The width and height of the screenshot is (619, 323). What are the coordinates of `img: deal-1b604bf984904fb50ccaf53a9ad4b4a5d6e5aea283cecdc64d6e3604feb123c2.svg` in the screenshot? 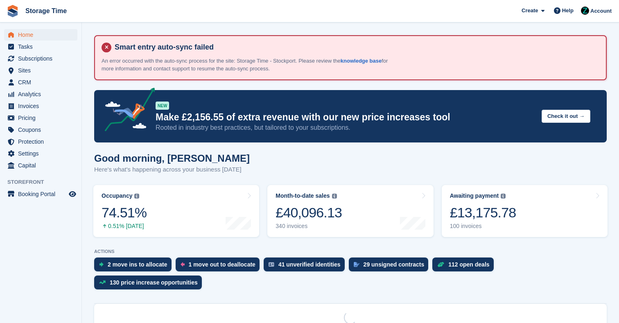 It's located at (440, 264).